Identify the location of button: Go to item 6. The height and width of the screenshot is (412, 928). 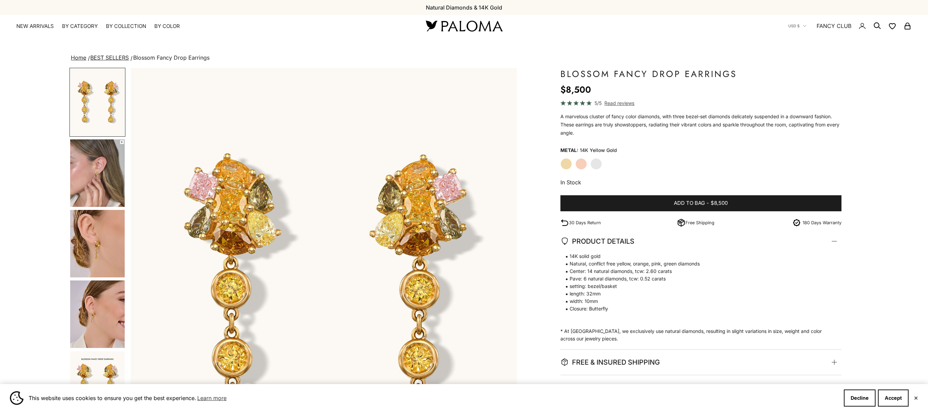
(97, 314).